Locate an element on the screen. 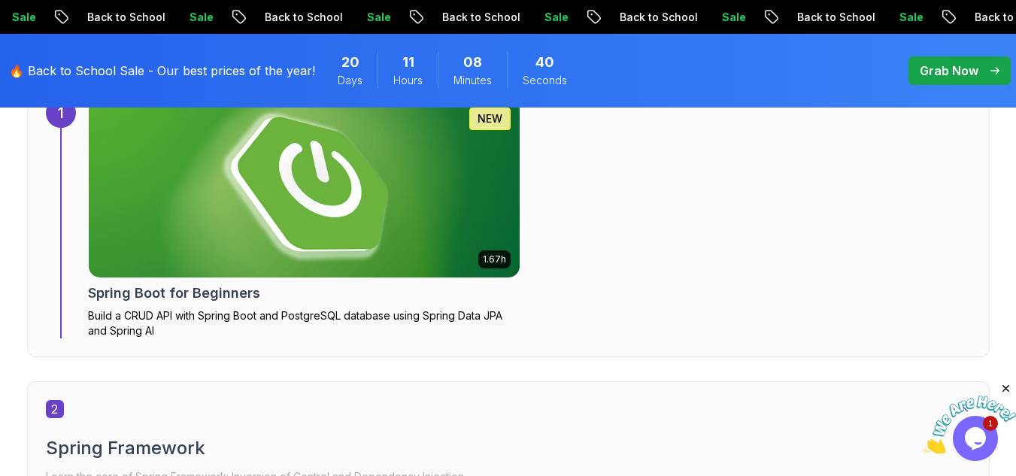  span: Hours is located at coordinates (407, 80).